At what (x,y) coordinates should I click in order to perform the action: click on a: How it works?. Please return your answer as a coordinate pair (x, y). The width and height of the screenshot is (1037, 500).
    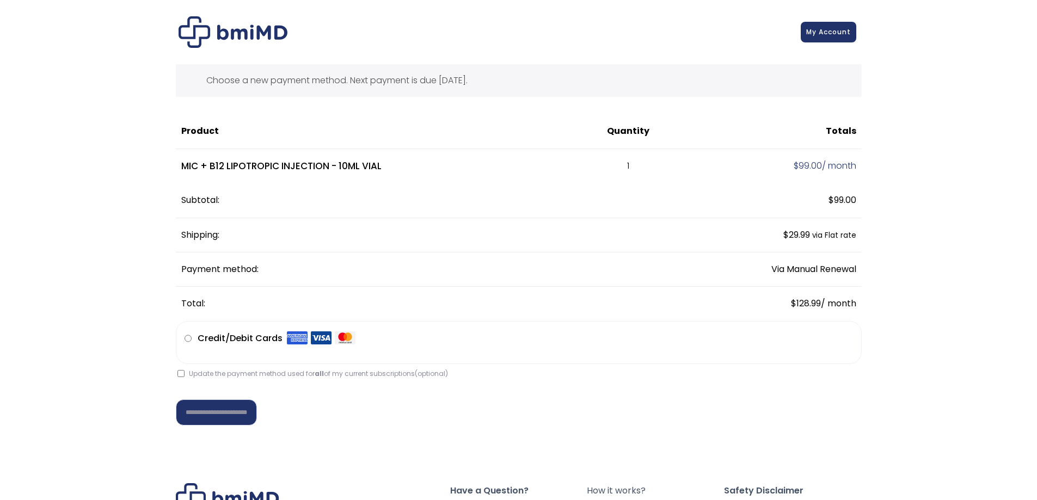
    Looking at the image, I should click on (655, 491).